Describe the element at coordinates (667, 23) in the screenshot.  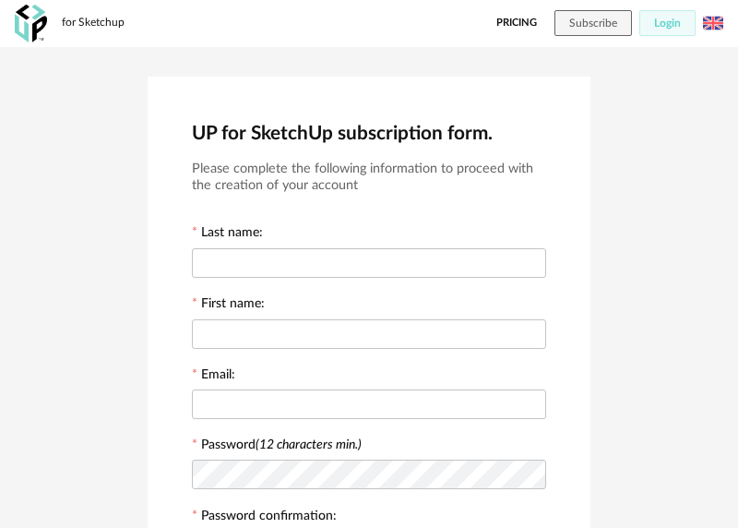
I see `span: Login` at that location.